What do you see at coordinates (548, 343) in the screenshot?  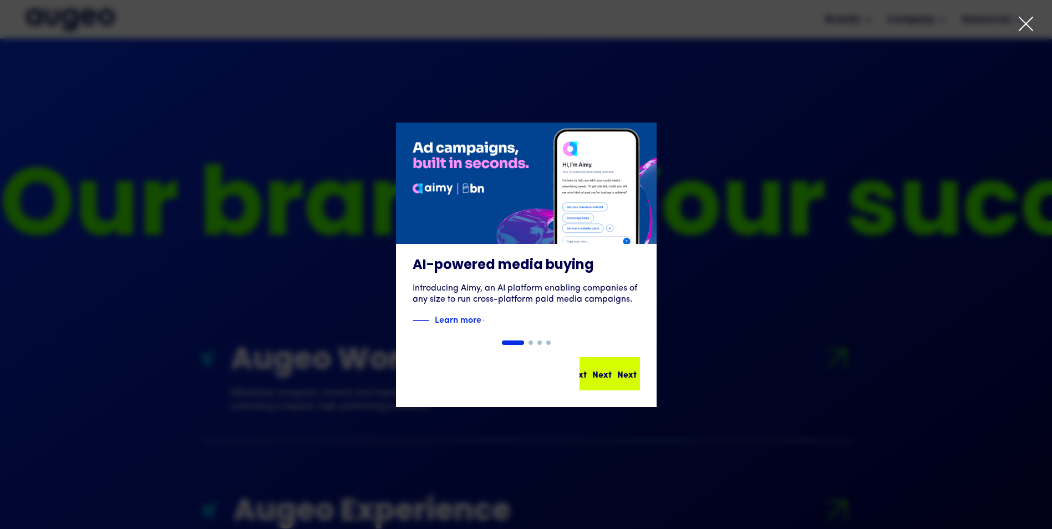 I see `div: Show slide 4 of 4` at bounding box center [548, 343].